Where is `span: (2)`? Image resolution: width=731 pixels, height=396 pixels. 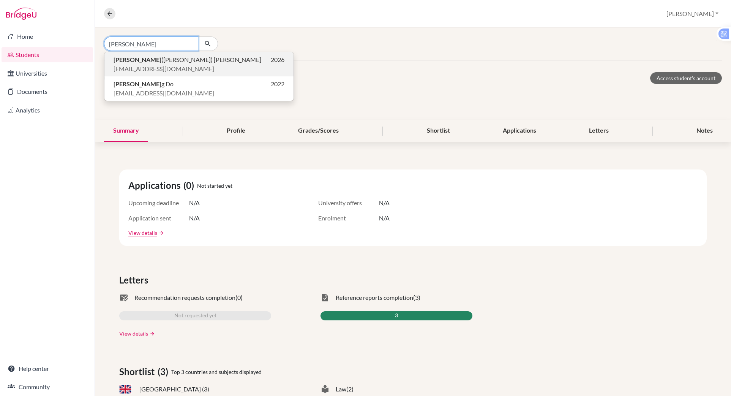
span: (2) is located at coordinates (350, 389).